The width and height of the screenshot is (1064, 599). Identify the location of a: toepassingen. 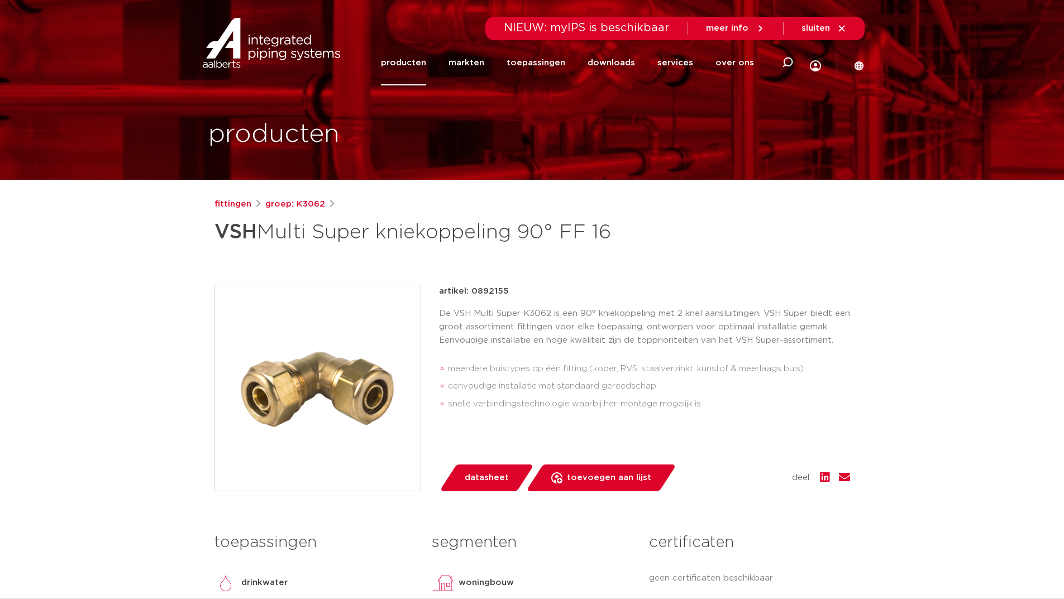
(536, 63).